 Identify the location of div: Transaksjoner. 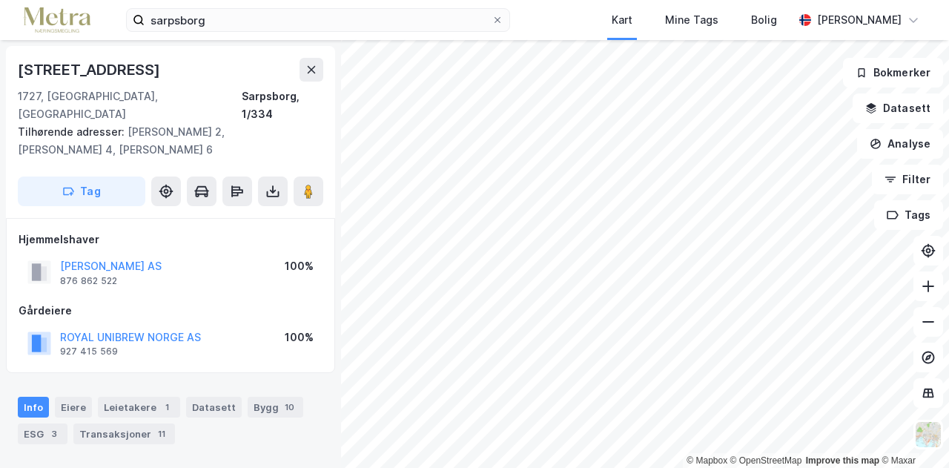
(124, 434).